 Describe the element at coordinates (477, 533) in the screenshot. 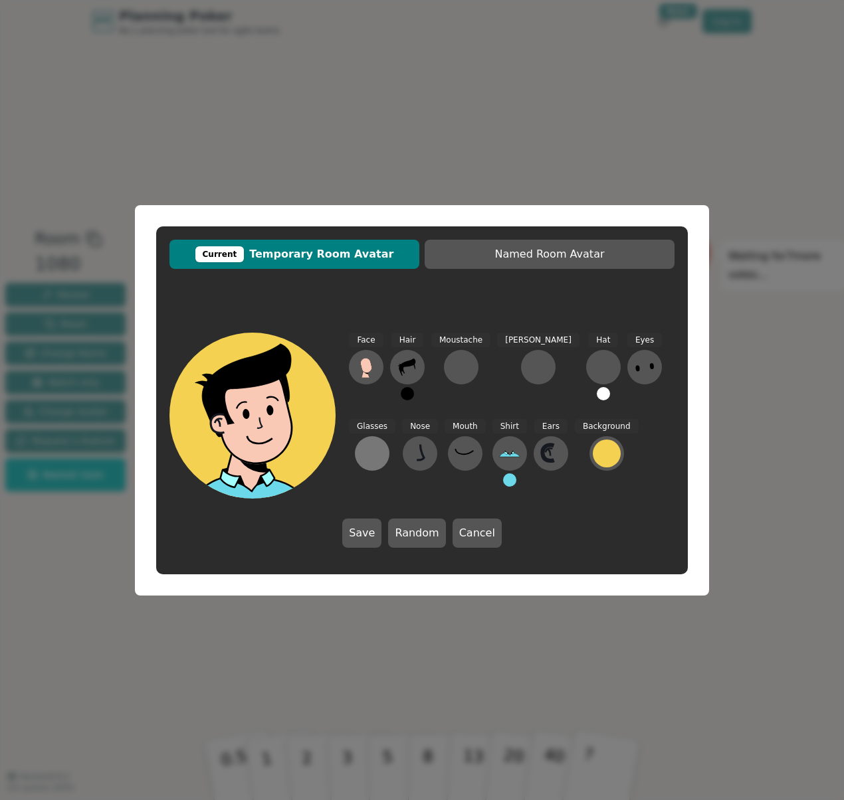

I see `button: Cancel` at that location.